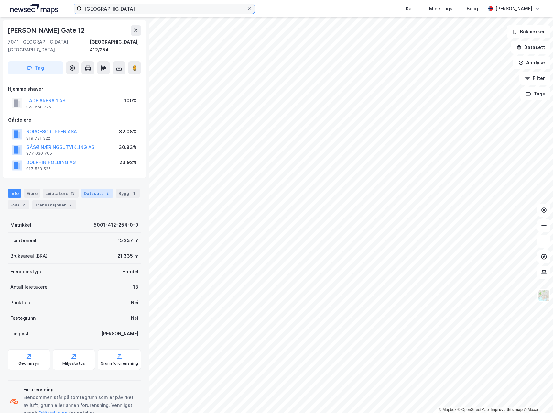  What do you see at coordinates (535, 78) in the screenshot?
I see `button: Filter` at bounding box center [535, 78].